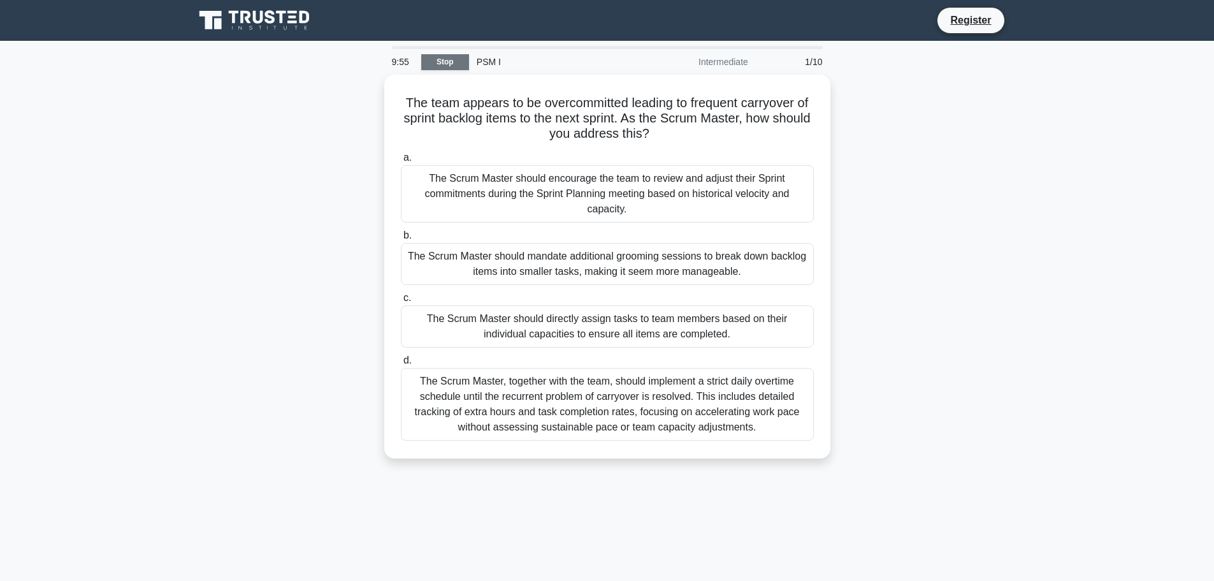  Describe the element at coordinates (407, 157) in the screenshot. I see `span: a.` at that location.